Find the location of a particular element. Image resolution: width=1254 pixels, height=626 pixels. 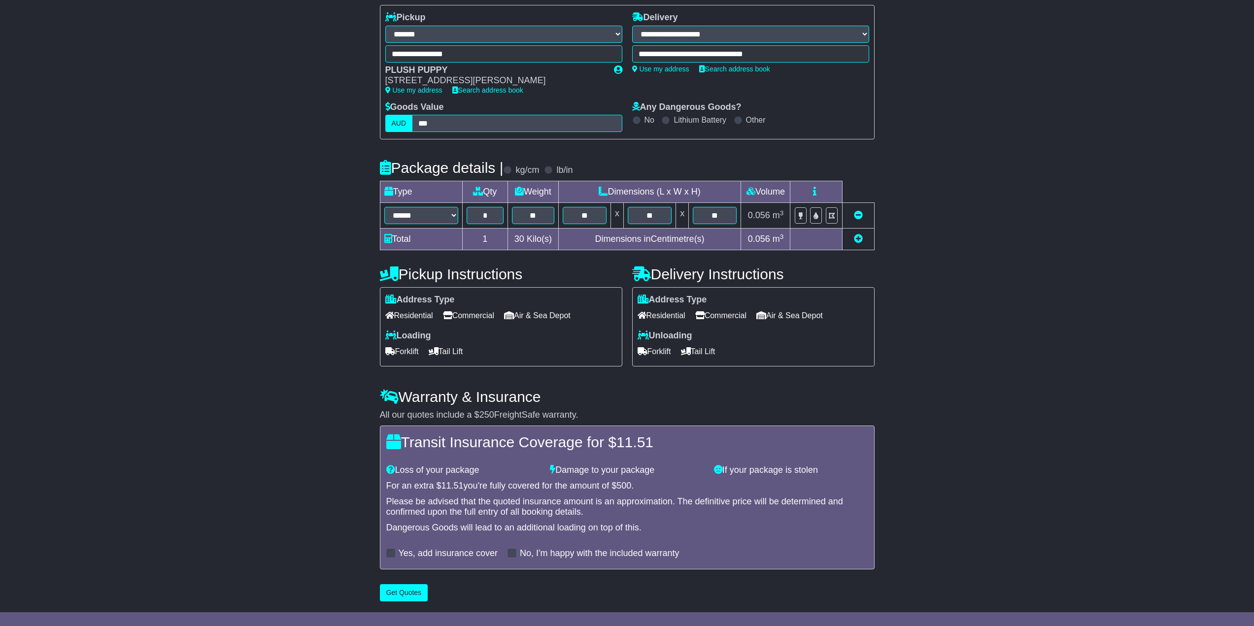

label: lb/in is located at coordinates (564, 171).